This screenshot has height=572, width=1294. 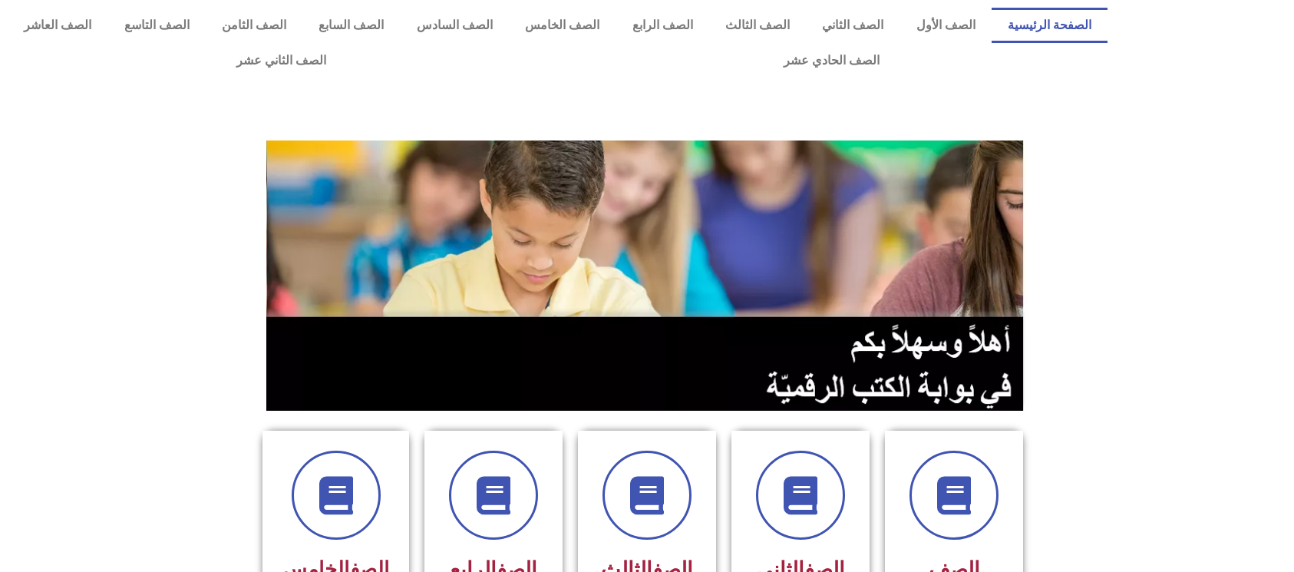 I want to click on a: الصف الرابع, so click(x=661, y=25).